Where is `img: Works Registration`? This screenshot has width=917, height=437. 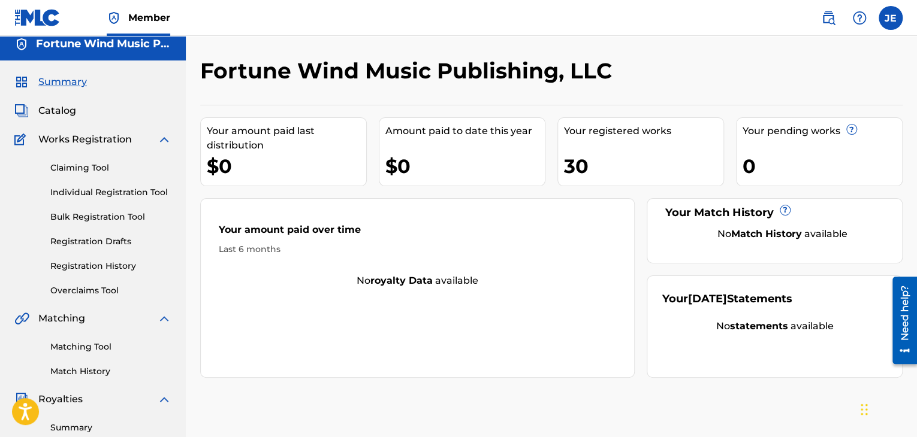
img: Works Registration is located at coordinates (22, 140).